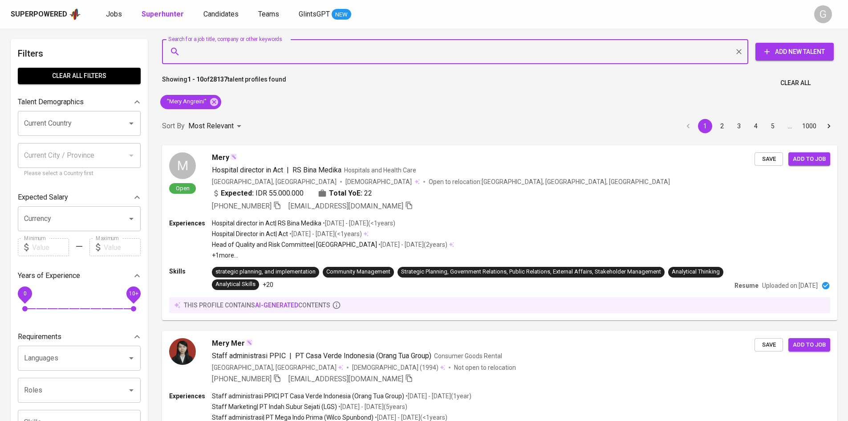 This screenshot has width=848, height=421. I want to click on div: IDR 55.000.000, so click(258, 193).